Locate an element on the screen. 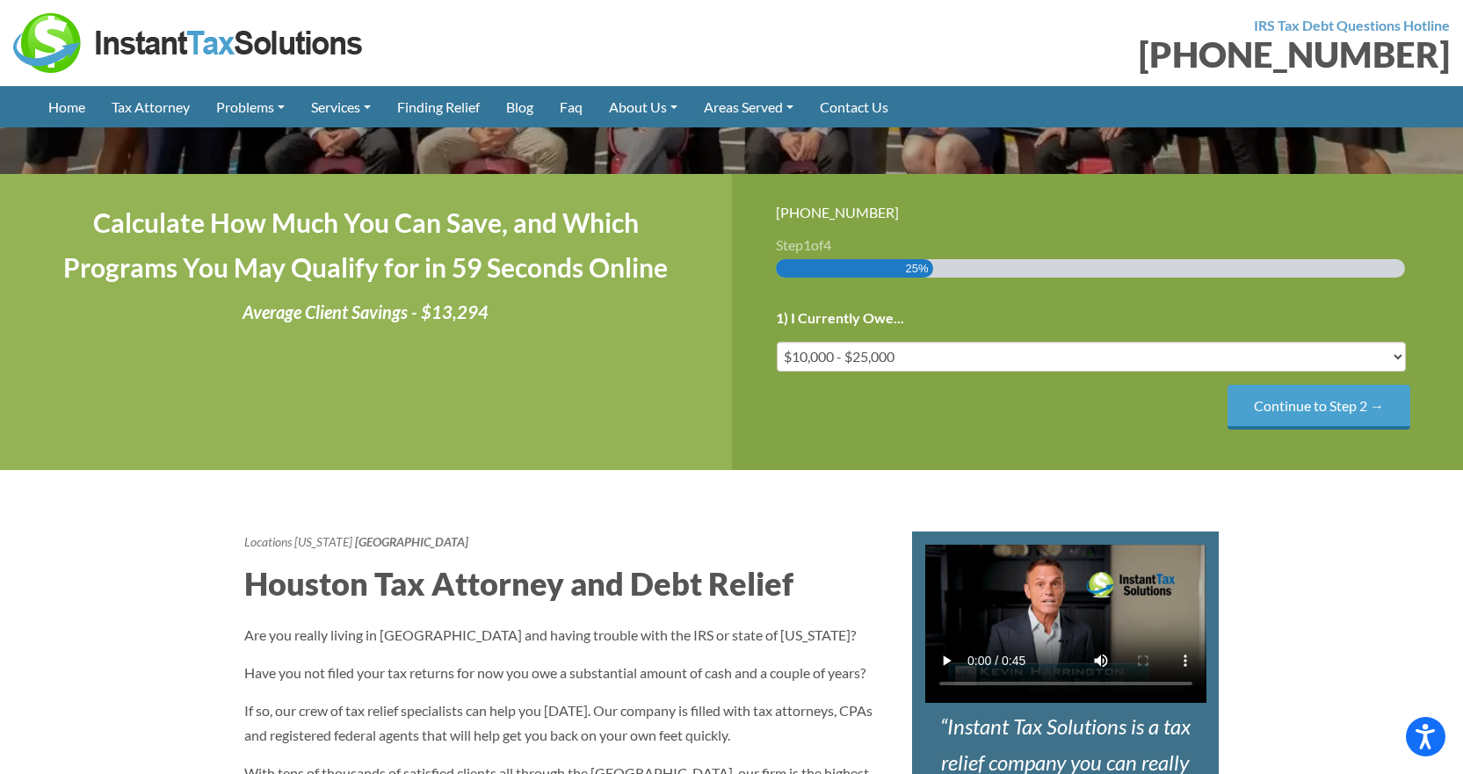 The height and width of the screenshot is (774, 1463). p: Have you not filed your tax returns for now you owe a substantial amount of cash and a couple of ... is located at coordinates (565, 672).